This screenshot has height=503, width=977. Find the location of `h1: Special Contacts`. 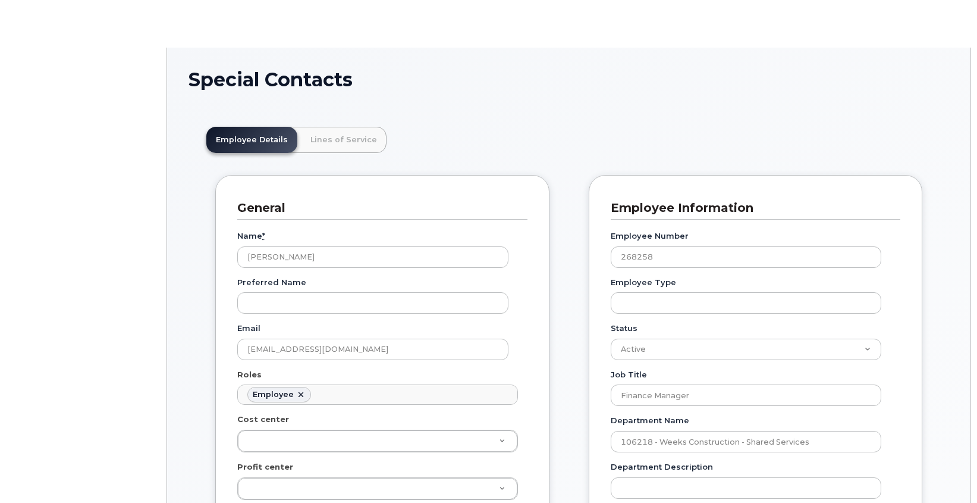

h1: Special Contacts is located at coordinates (569, 79).